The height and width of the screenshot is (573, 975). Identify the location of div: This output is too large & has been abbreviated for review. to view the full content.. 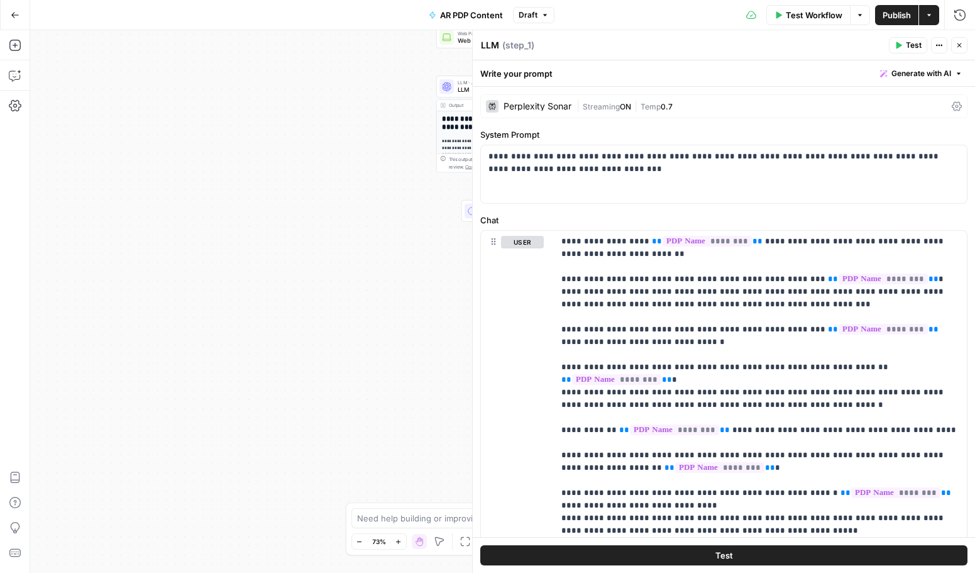
(511, 162).